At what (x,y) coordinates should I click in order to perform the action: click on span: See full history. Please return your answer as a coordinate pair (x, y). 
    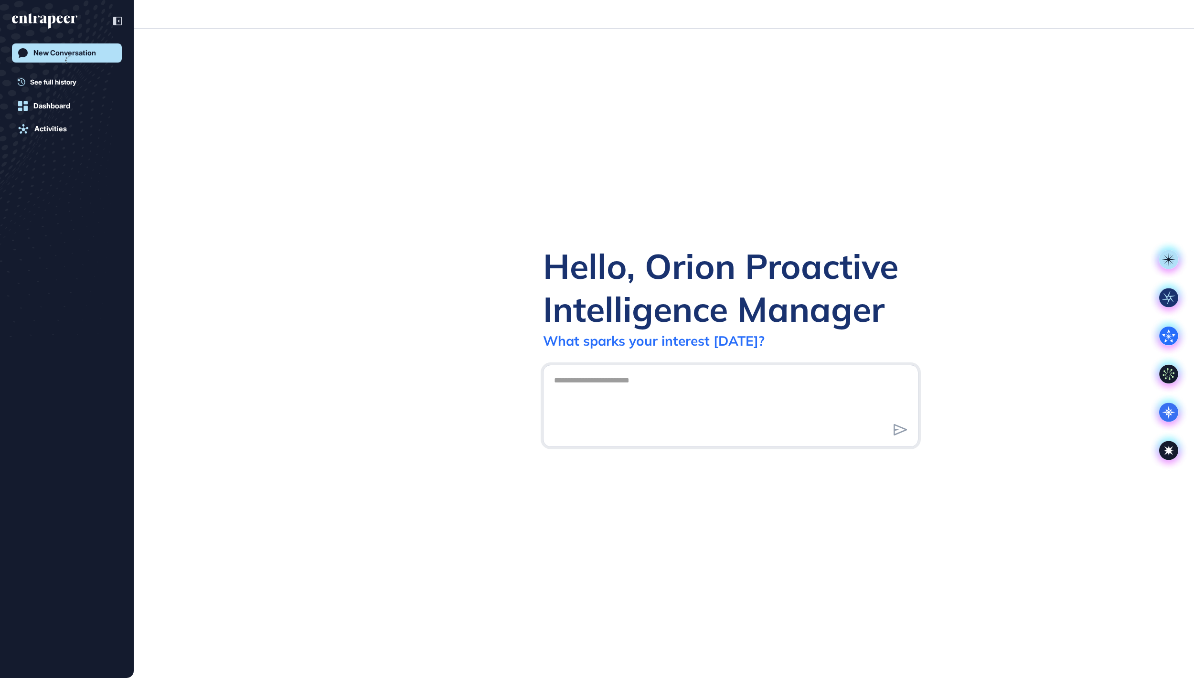
    Looking at the image, I should click on (53, 82).